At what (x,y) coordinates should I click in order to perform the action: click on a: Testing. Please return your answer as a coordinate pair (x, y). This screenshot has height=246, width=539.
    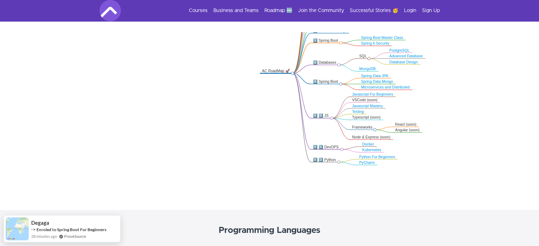
    Looking at the image, I should click on (357, 112).